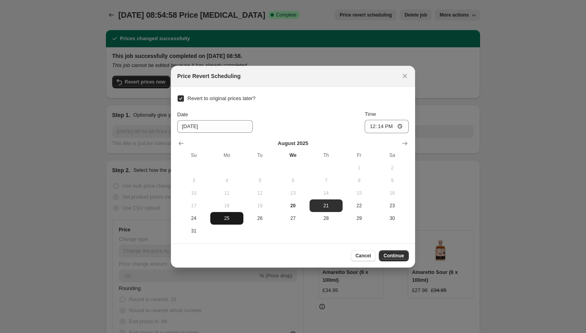  I want to click on span: 16, so click(392, 193).